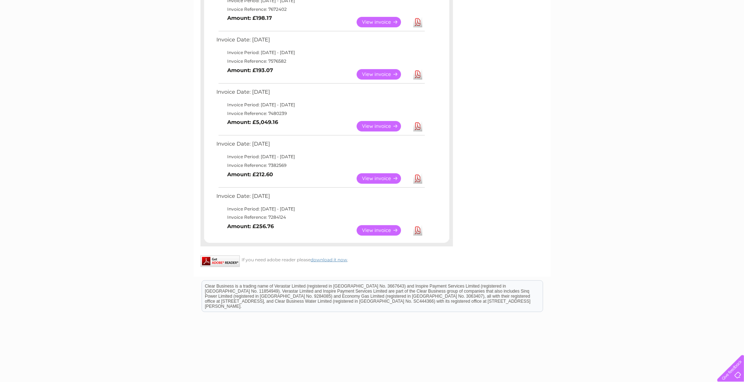 This screenshot has height=382, width=744. Describe the element at coordinates (643, 33) in the screenshot. I see `a: Energy` at that location.